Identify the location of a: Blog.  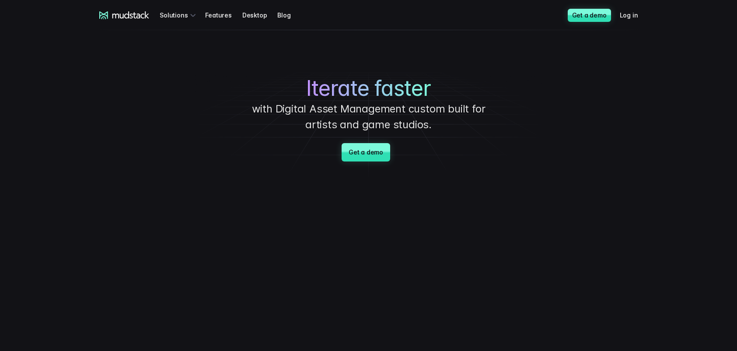
(289, 15).